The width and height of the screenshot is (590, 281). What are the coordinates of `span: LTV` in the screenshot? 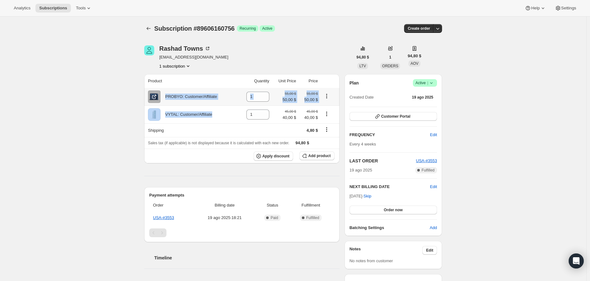 It's located at (362, 66).